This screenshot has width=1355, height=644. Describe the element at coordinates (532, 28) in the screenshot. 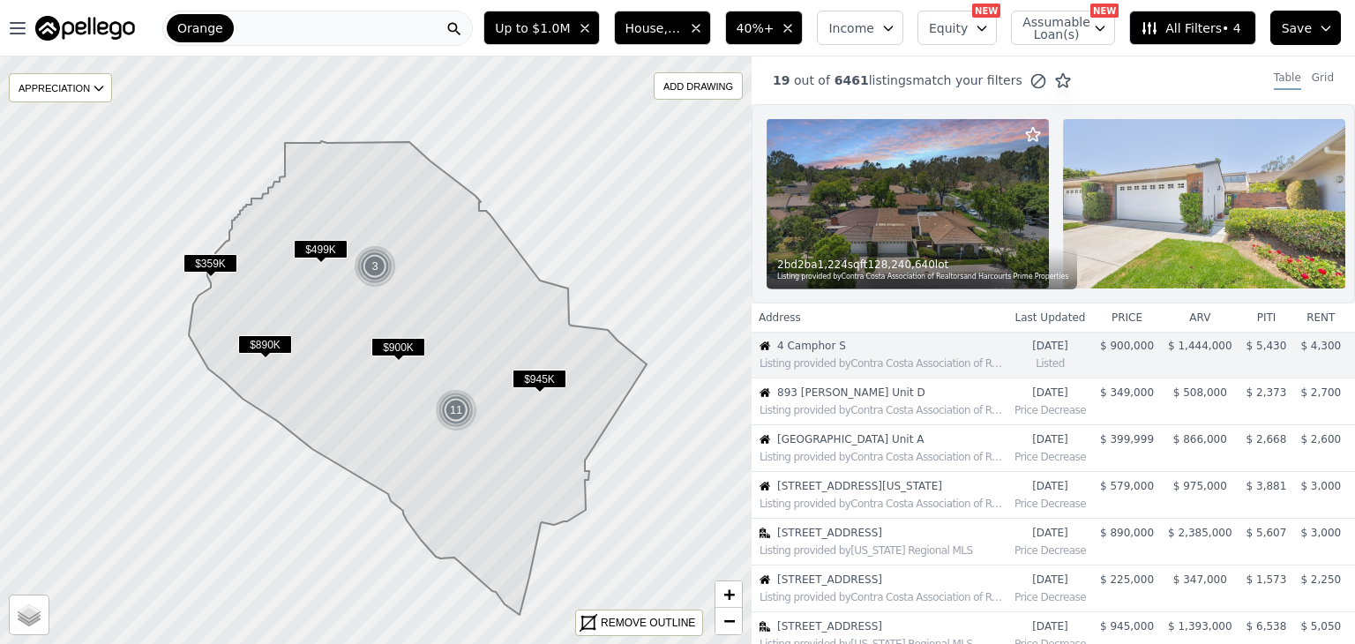

I see `span: Up to $1.0M` at that location.